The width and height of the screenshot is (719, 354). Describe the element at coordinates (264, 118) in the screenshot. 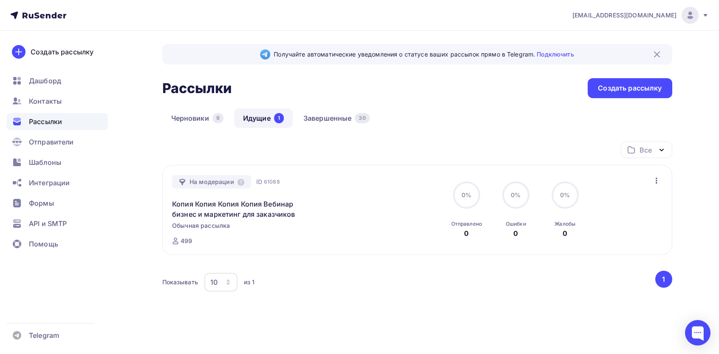

I see `a: Идущие1` at that location.